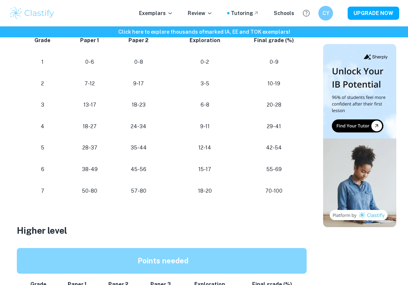 The height and width of the screenshot is (285, 408). What do you see at coordinates (205, 147) in the screenshot?
I see `p: 12-14` at bounding box center [205, 147].